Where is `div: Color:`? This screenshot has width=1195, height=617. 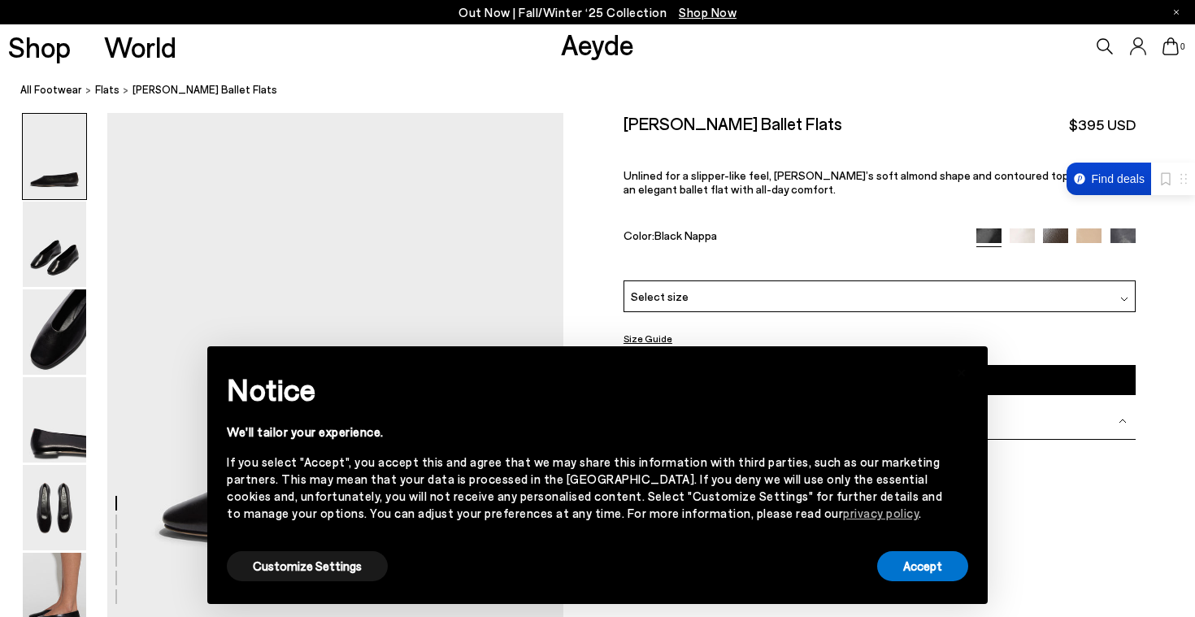 div: Color: is located at coordinates (791, 237).